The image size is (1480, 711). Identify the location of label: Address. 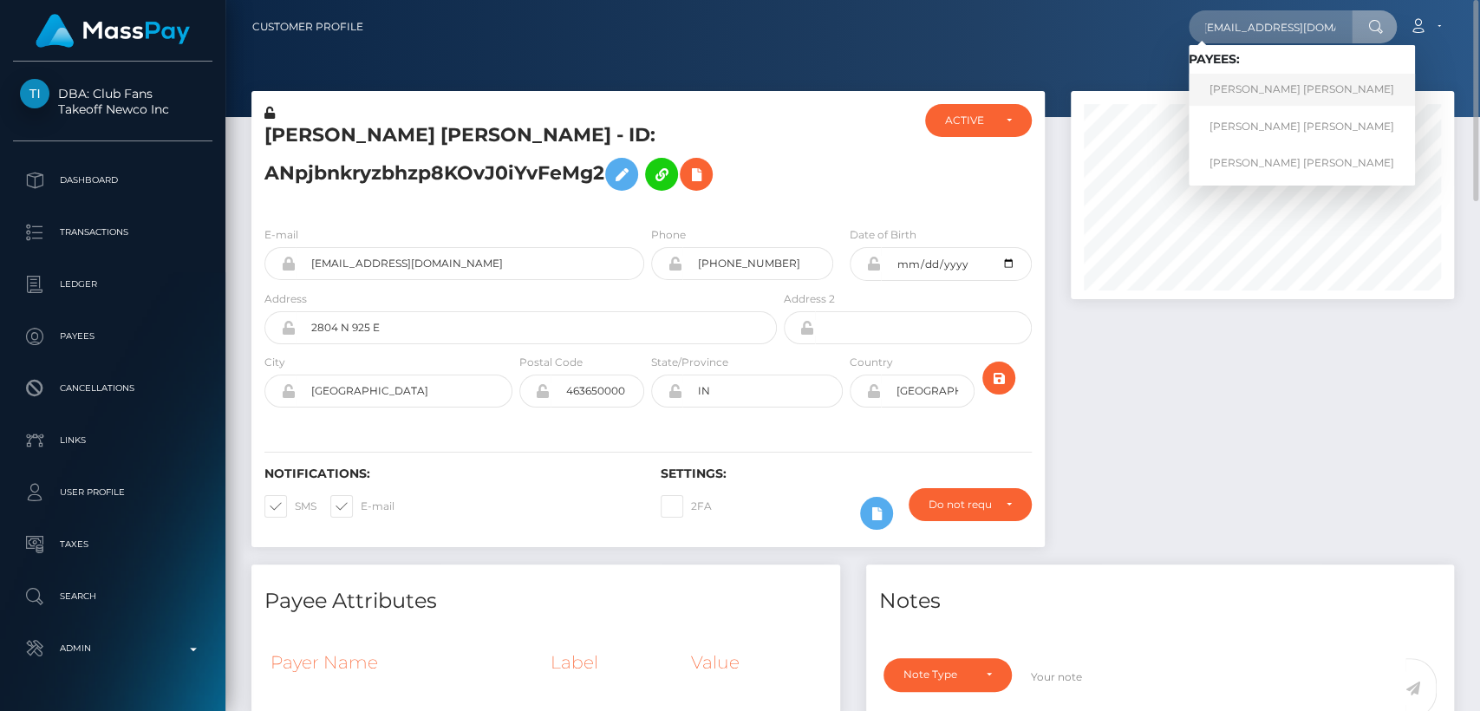
(285, 299).